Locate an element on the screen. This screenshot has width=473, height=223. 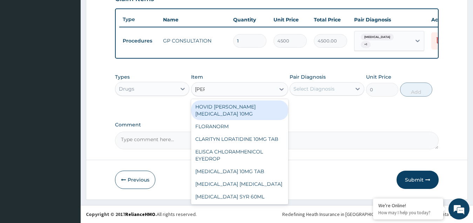
label: Item is located at coordinates (197, 77).